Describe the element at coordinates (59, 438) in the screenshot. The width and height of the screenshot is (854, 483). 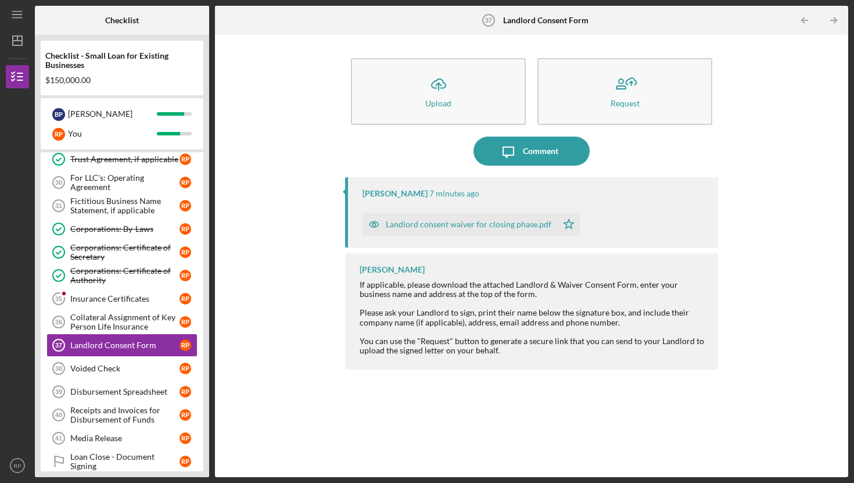
I see `tspan: 41` at that location.